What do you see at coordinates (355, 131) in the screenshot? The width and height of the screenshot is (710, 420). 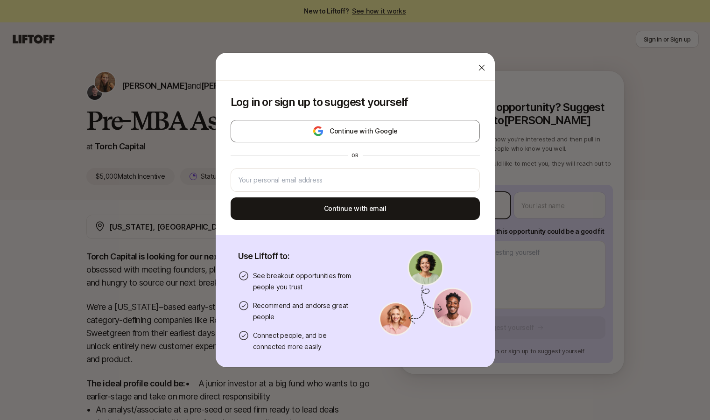 I see `button: Continue with Google` at bounding box center [355, 131].